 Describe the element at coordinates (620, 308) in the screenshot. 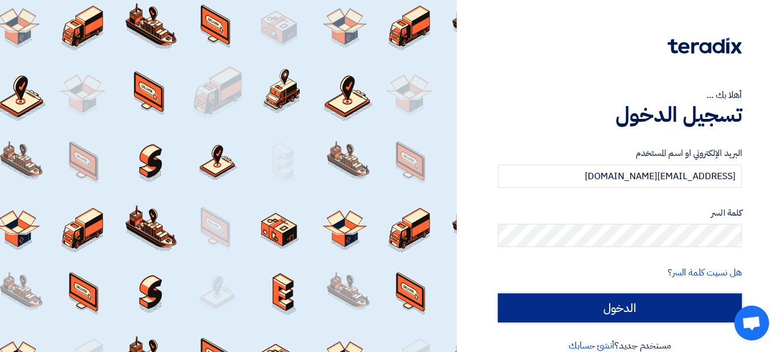

I see `input: الدخول` at that location.